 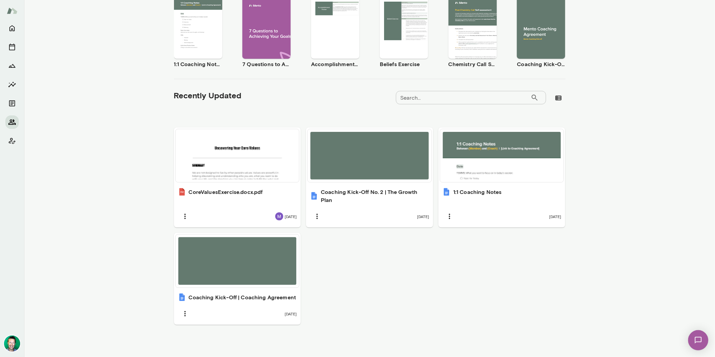 What do you see at coordinates (279, 216) in the screenshot?
I see `img: Mark Shuster` at bounding box center [279, 216].